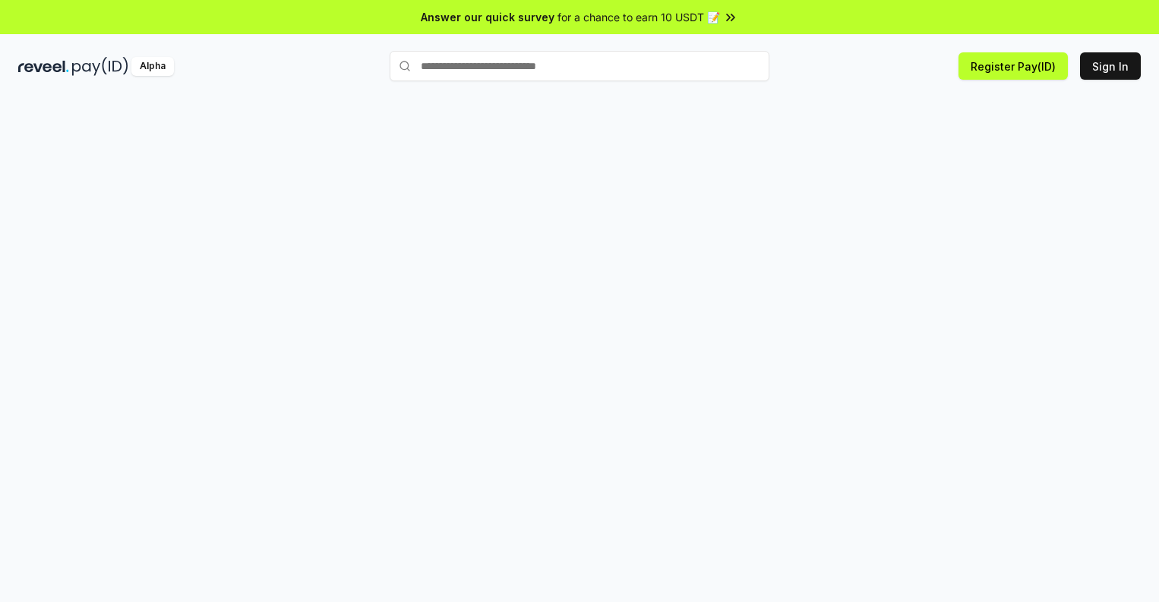  Describe the element at coordinates (153, 66) in the screenshot. I see `div: Alpha` at that location.